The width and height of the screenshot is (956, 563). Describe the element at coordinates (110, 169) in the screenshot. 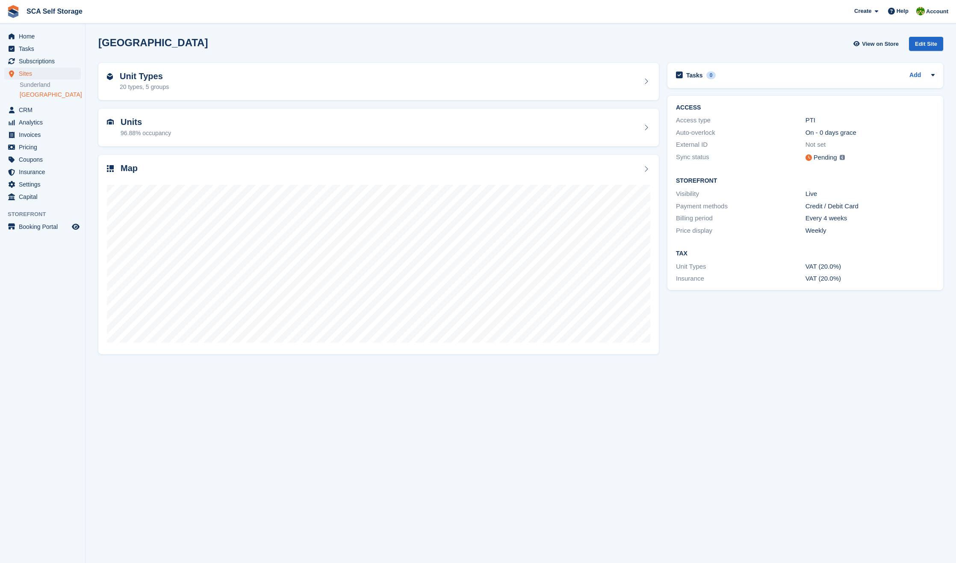

I see `img: map-icn-33ee37083ee616e46c38cad1a60f524a97daa1e2b2c8c0bc3eb3415660979fc1.svg` at that location.